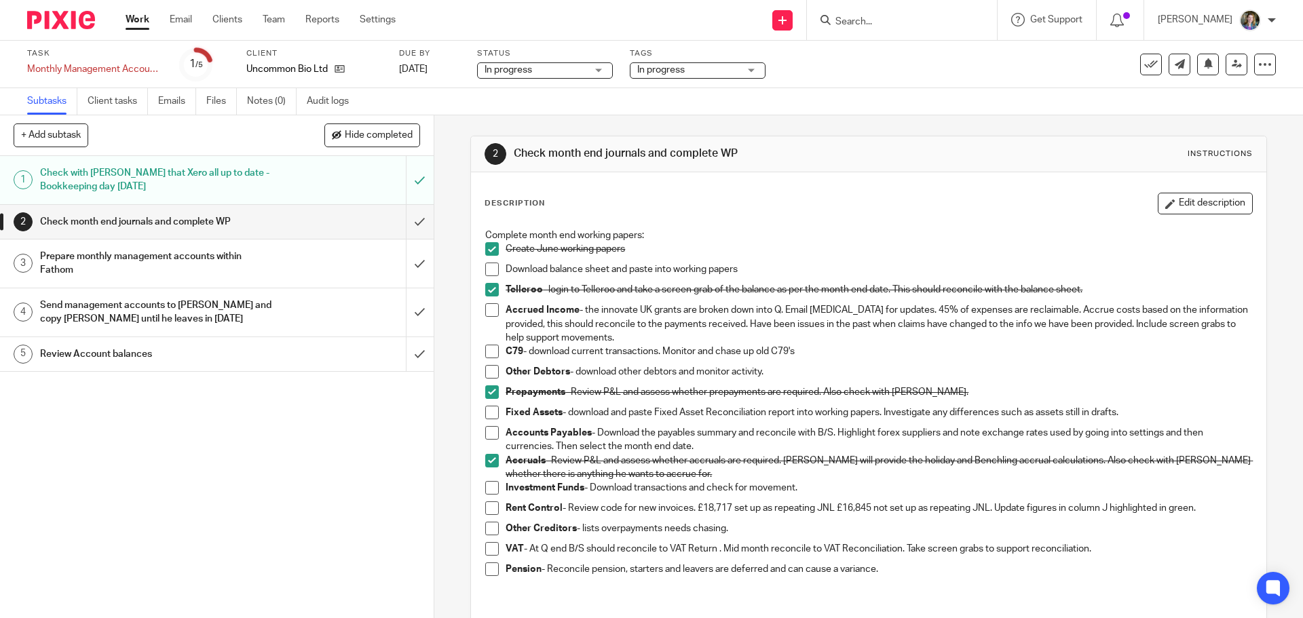  Describe the element at coordinates (1056, 20) in the screenshot. I see `span: Get Support` at that location.